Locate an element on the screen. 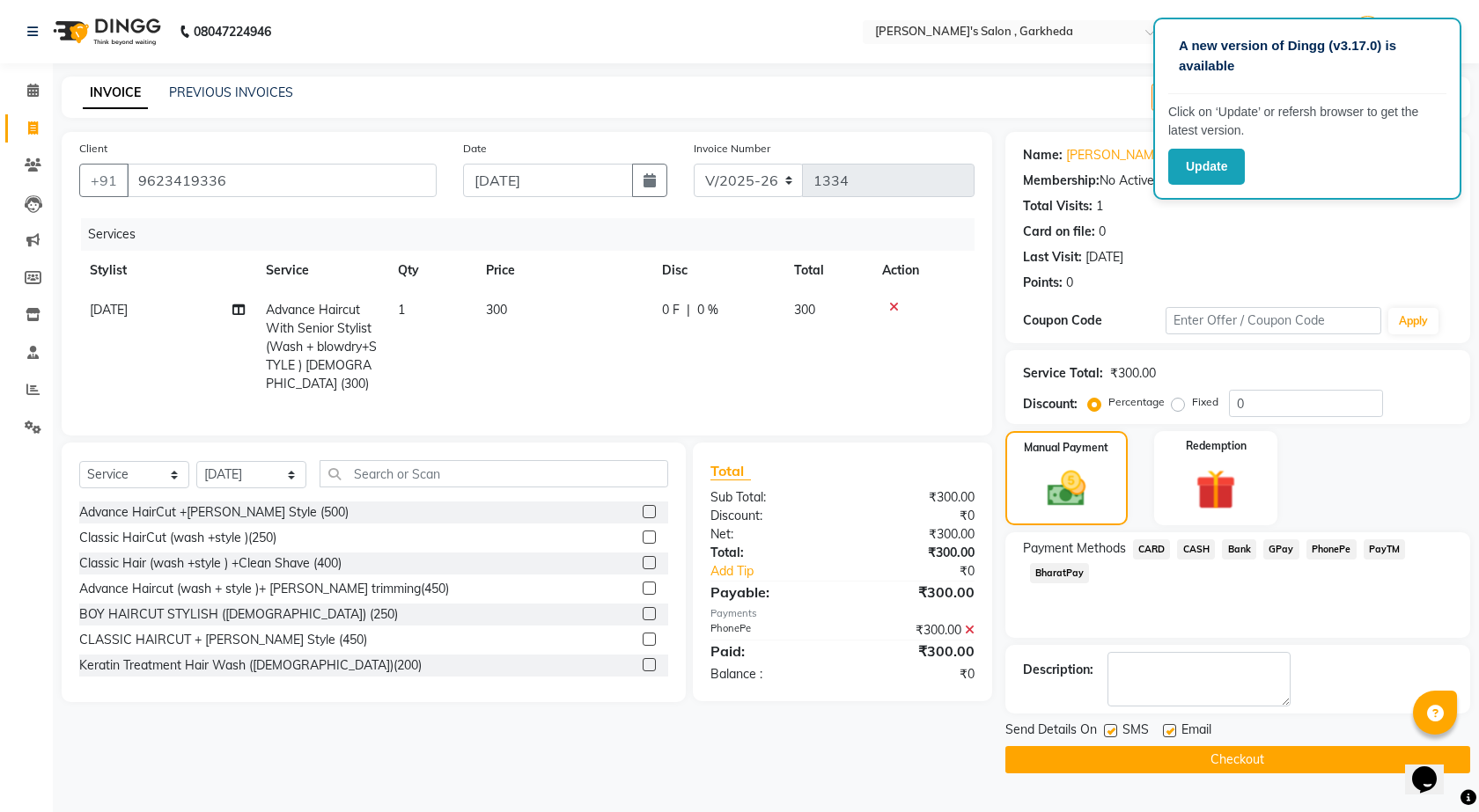  span: 0 % is located at coordinates (708, 310).